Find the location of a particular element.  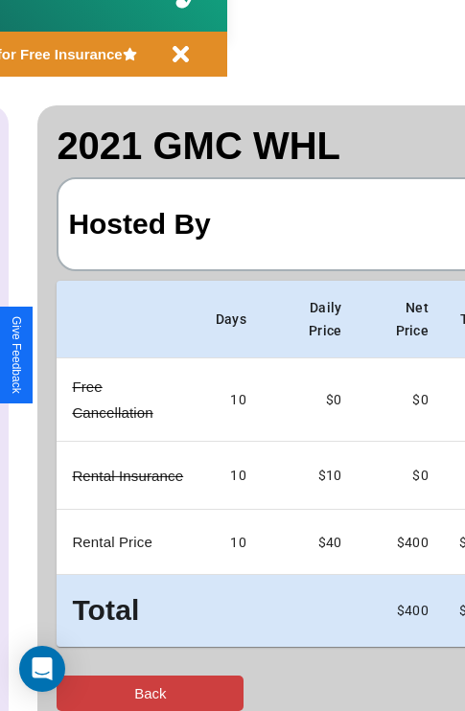

p: Rental Price is located at coordinates (128, 541).